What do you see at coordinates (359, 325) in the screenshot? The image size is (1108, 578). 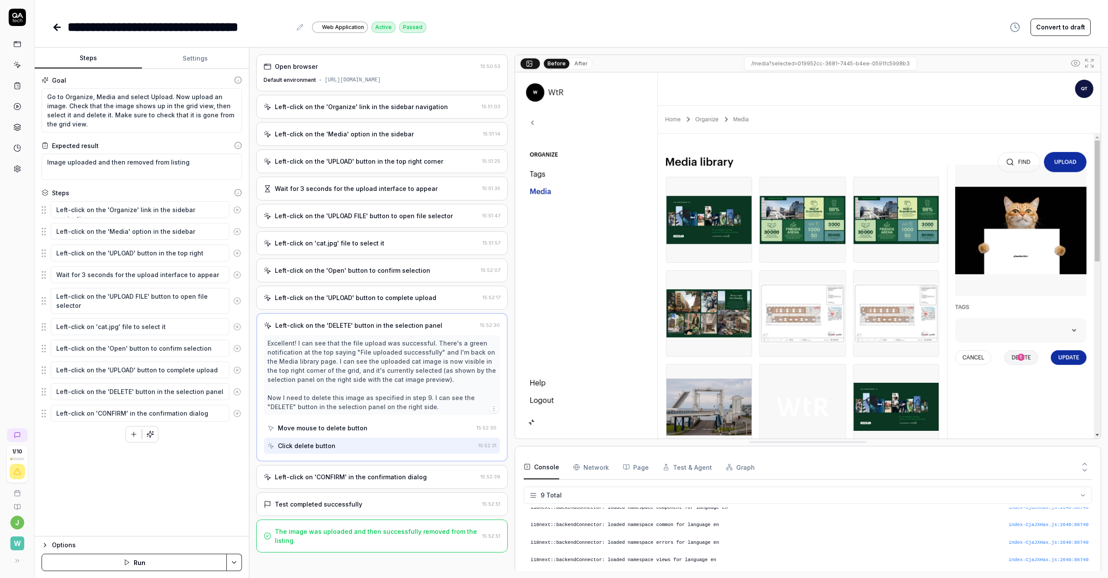 I see `div: Left-click on the 'DELETE' button in the selection panel` at bounding box center [359, 325].